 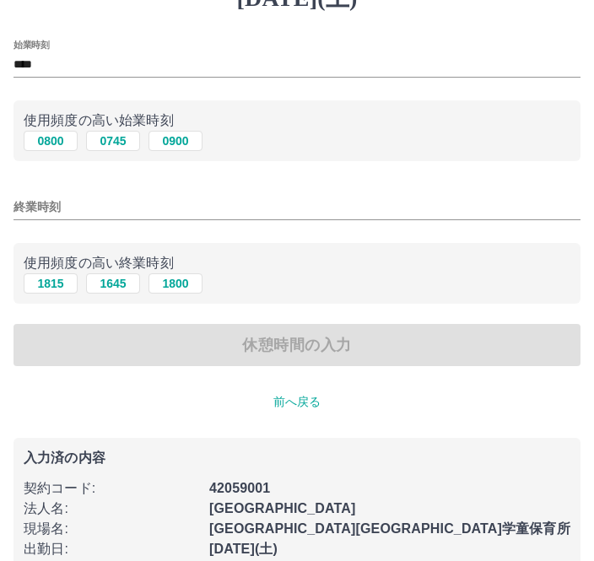 I want to click on p: 使用頻度の高い終業時刻, so click(x=297, y=263).